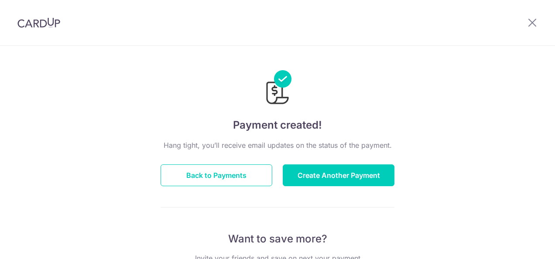  What do you see at coordinates (39, 23) in the screenshot?
I see `img: CardUp` at bounding box center [39, 23].